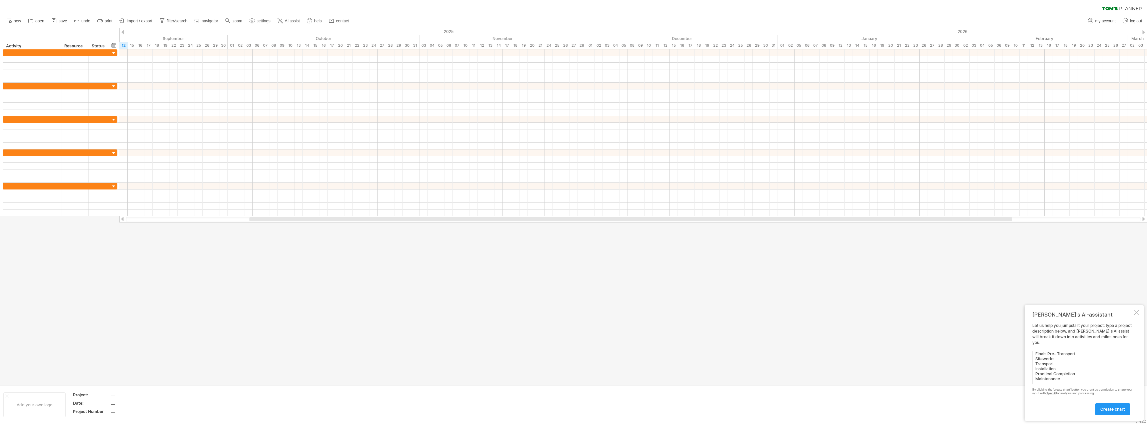  What do you see at coordinates (157, 45) in the screenshot?
I see `div: Thursday, 18 September 2025` at bounding box center [157, 45].